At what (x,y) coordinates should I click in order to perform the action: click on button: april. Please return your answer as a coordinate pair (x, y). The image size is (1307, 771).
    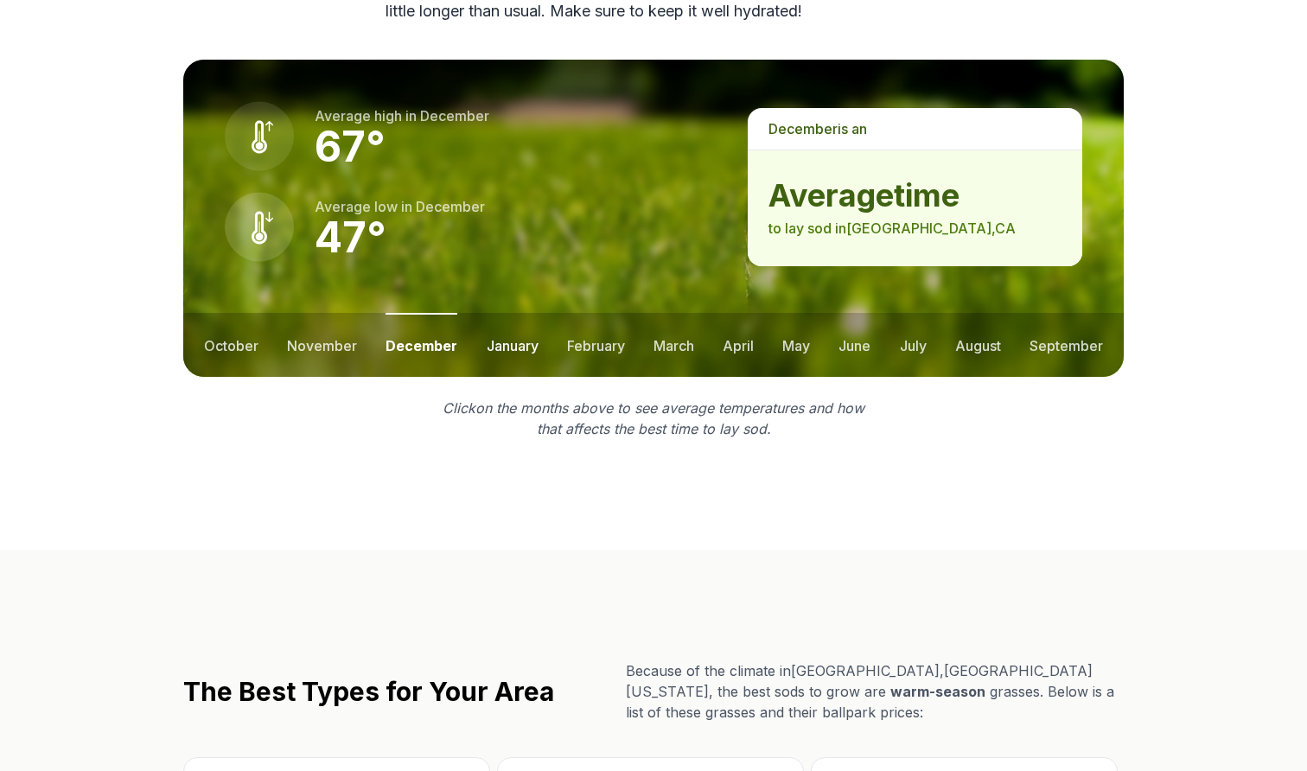
    Looking at the image, I should click on (738, 345).